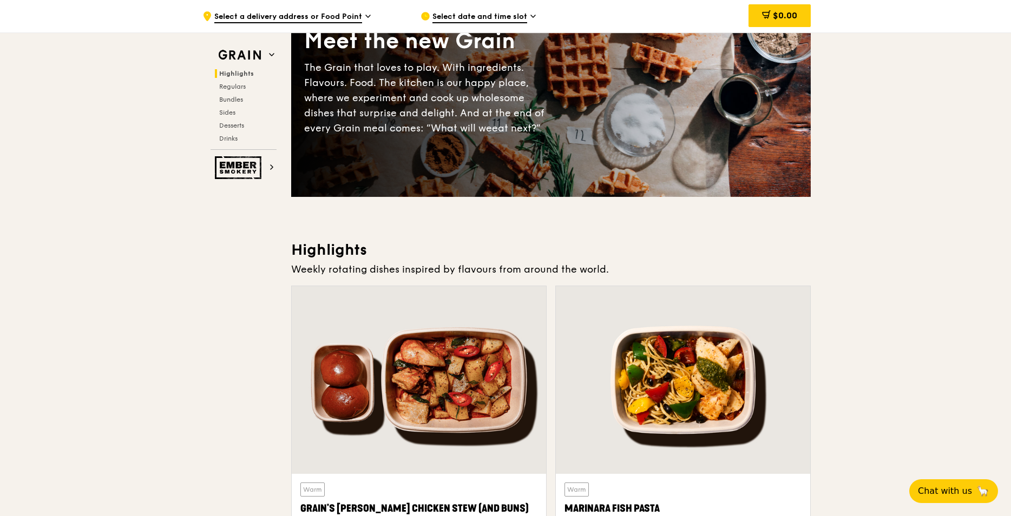 Image resolution: width=1011 pixels, height=516 pixels. Describe the element at coordinates (232, 126) in the screenshot. I see `span: Desserts` at that location.